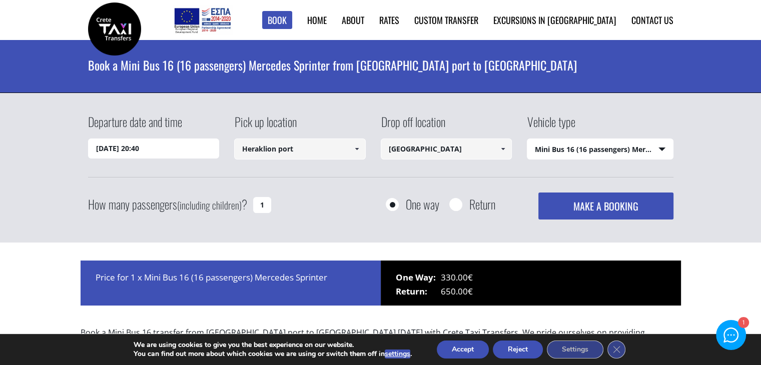 The image size is (761, 365). Describe the element at coordinates (605, 206) in the screenshot. I see `button: MAKE A BOOKING` at that location.